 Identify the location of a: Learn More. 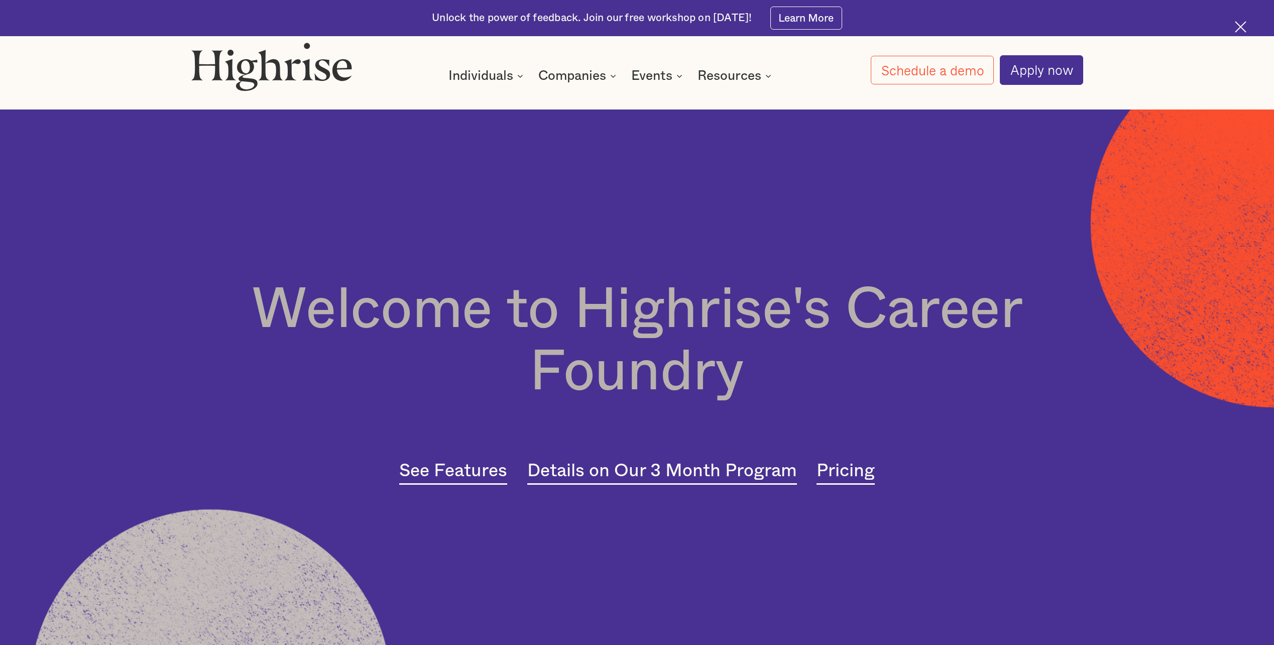
(806, 18).